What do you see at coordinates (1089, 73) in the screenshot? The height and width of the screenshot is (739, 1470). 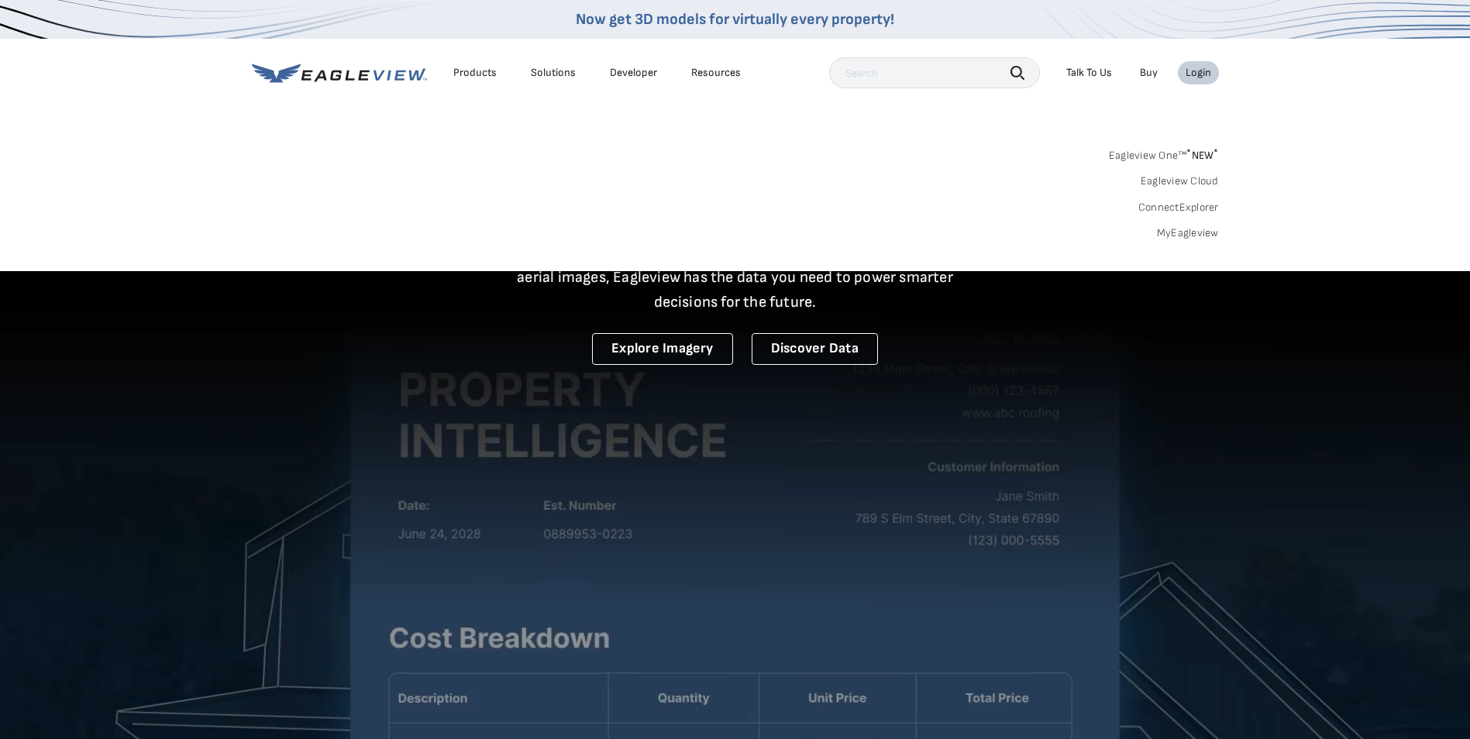 I see `div: Talk To Us` at bounding box center [1089, 73].